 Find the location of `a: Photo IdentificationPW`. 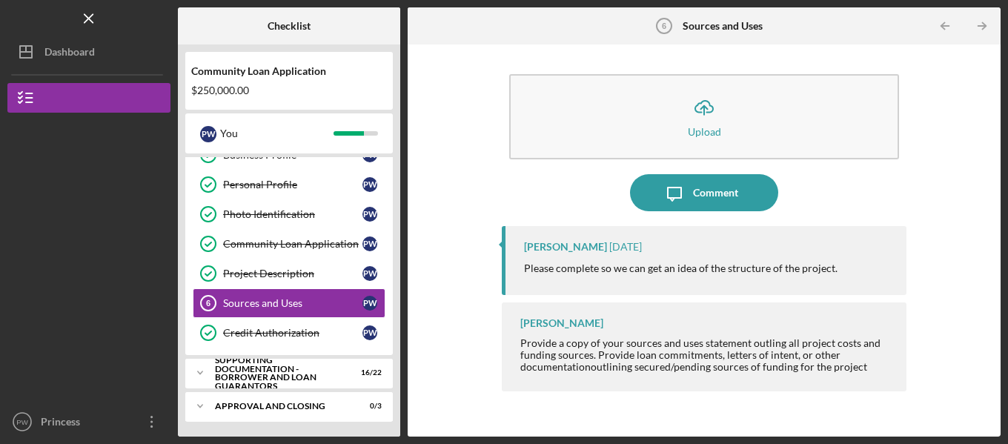

a: Photo IdentificationPW is located at coordinates (289, 214).